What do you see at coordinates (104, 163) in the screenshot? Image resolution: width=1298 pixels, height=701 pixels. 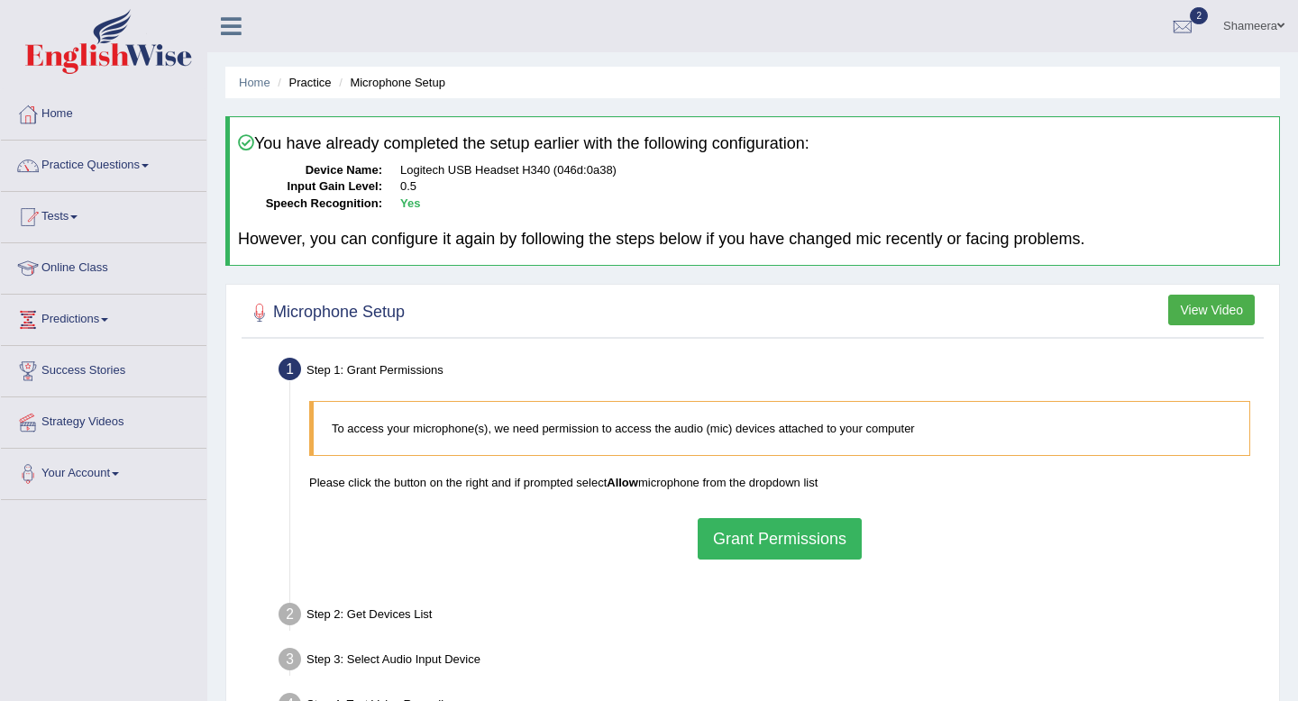 I see `a: Practice Questions` at bounding box center [104, 163].